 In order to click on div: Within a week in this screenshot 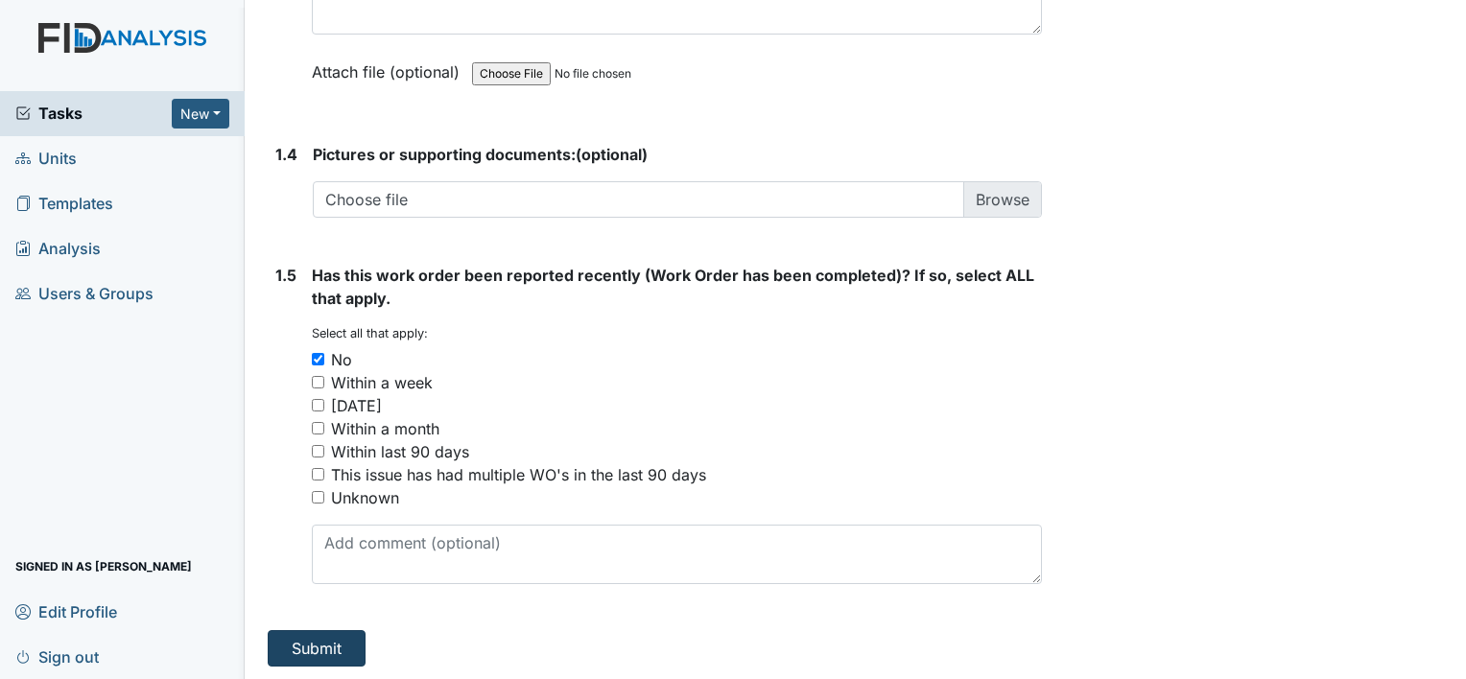, I will do `click(382, 383)`.